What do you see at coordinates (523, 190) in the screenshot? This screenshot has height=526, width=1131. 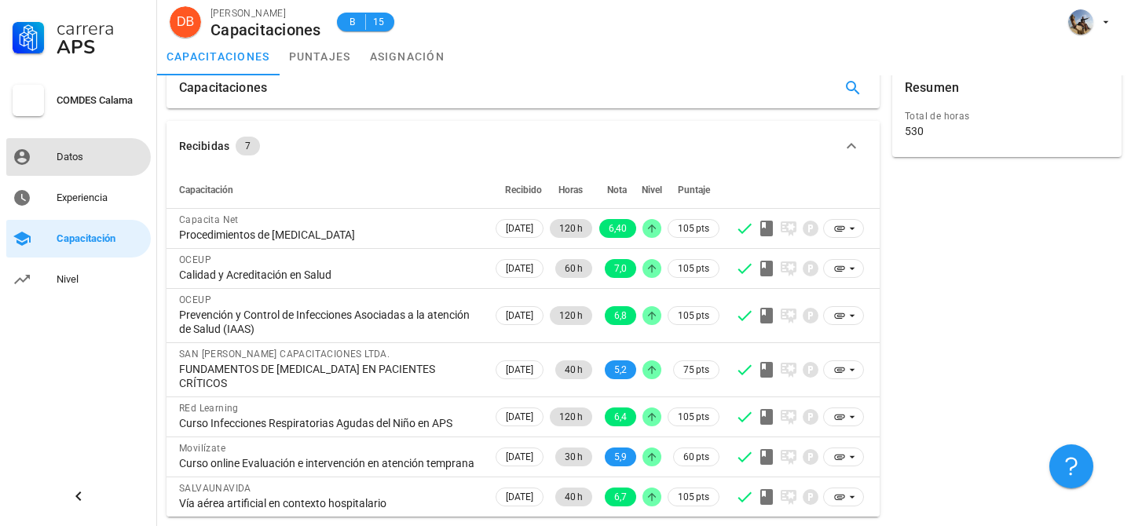 I see `span: Recibido` at bounding box center [523, 190].